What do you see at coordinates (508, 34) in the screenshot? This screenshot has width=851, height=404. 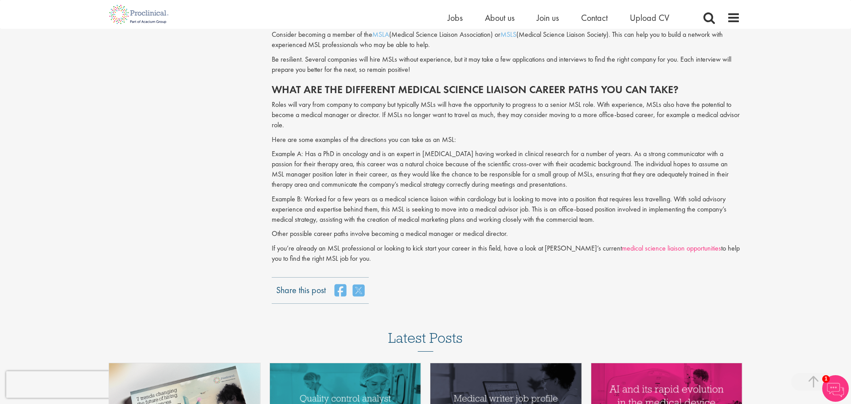 I see `a: MSLS` at bounding box center [508, 34].